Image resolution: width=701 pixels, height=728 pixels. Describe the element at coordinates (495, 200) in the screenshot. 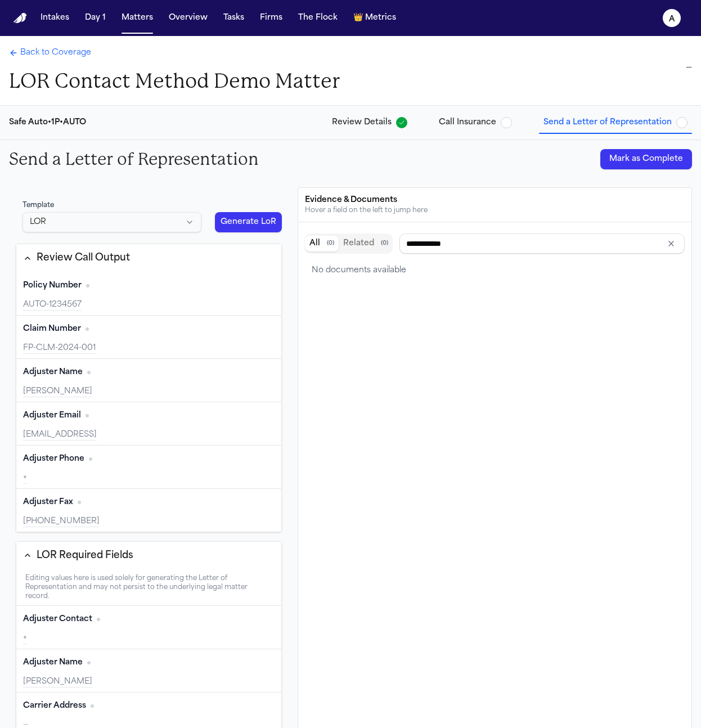

I see `div: Evidence & Documents` at that location.